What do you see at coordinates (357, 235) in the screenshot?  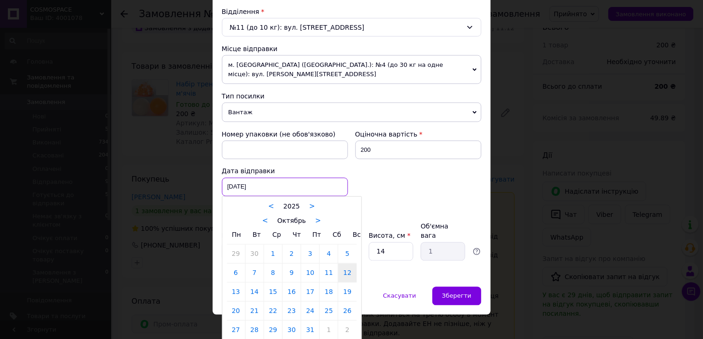 I see `span: Вс` at bounding box center [357, 235].